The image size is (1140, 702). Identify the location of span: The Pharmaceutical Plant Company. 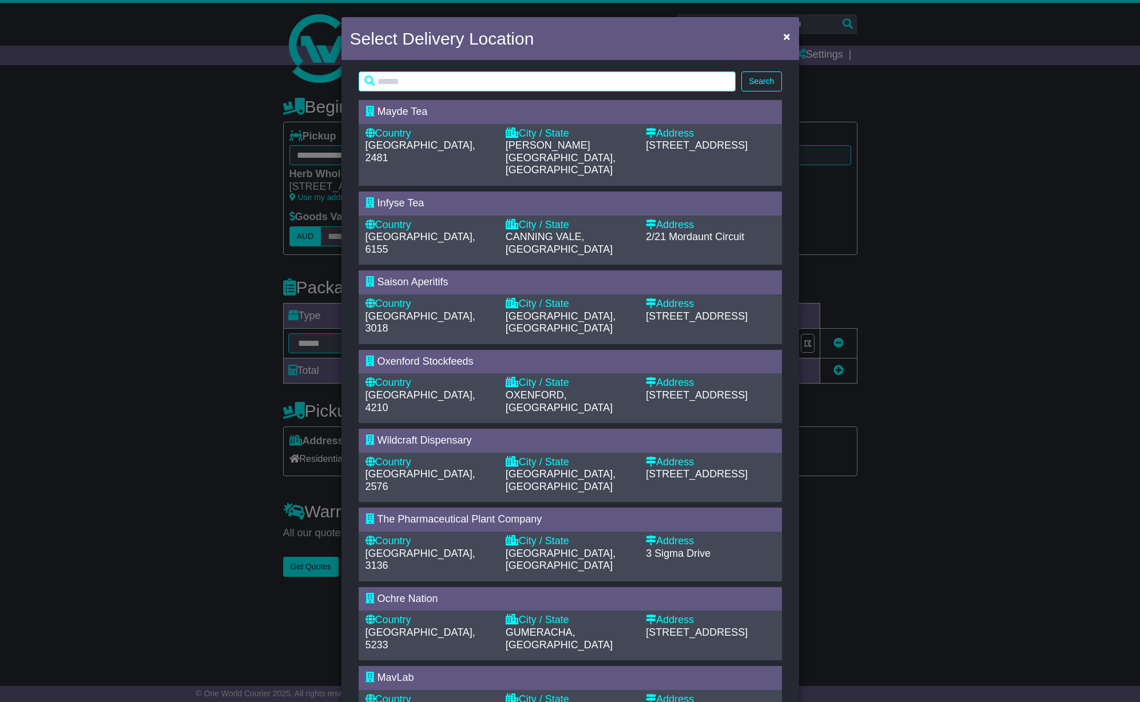
(459, 519).